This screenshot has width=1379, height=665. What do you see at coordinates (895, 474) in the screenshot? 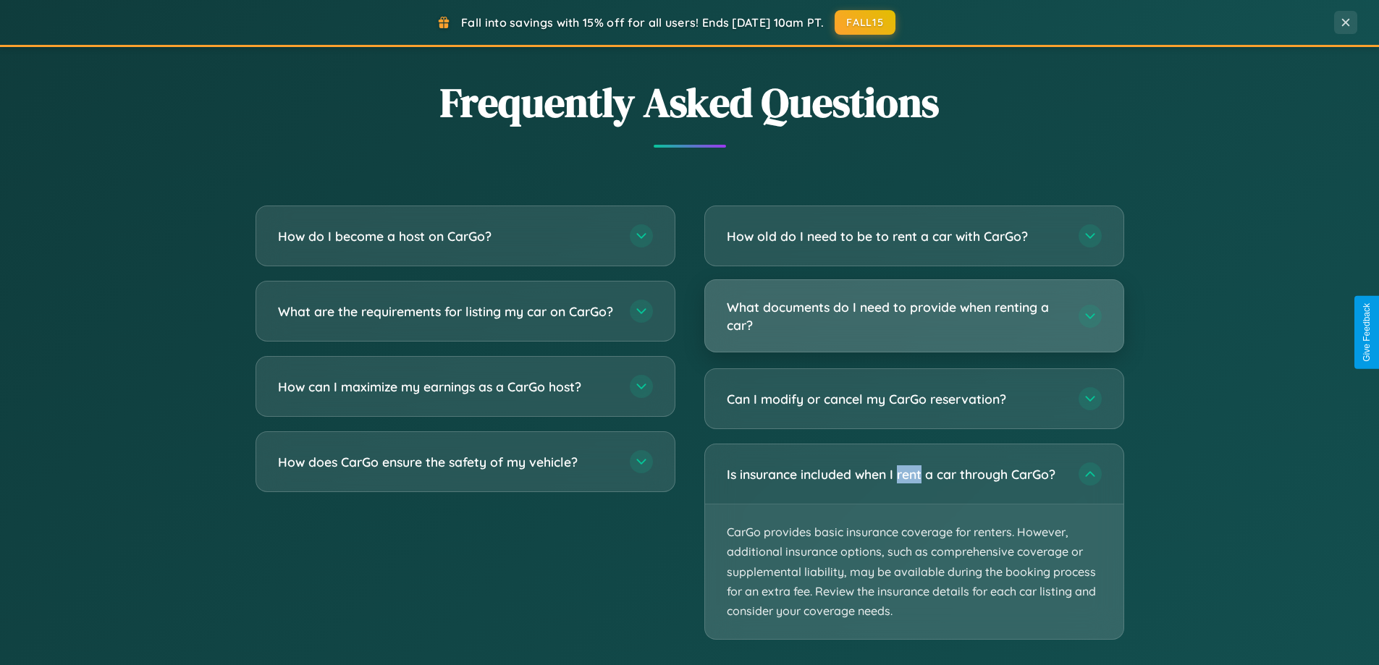
I see `h3: Is insurance included when I rent a car through CarGo?` at bounding box center [895, 474].